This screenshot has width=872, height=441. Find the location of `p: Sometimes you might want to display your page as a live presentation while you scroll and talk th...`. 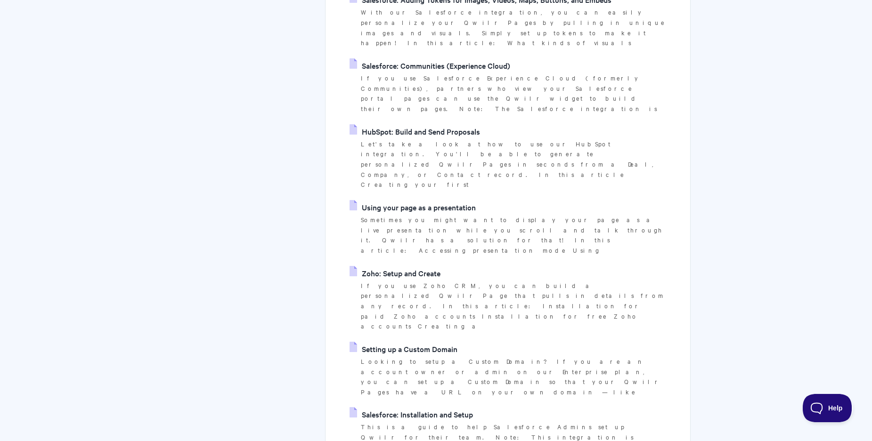

p: Sometimes you might want to display your page as a live presentation while you scroll and talk th... is located at coordinates (513, 235).